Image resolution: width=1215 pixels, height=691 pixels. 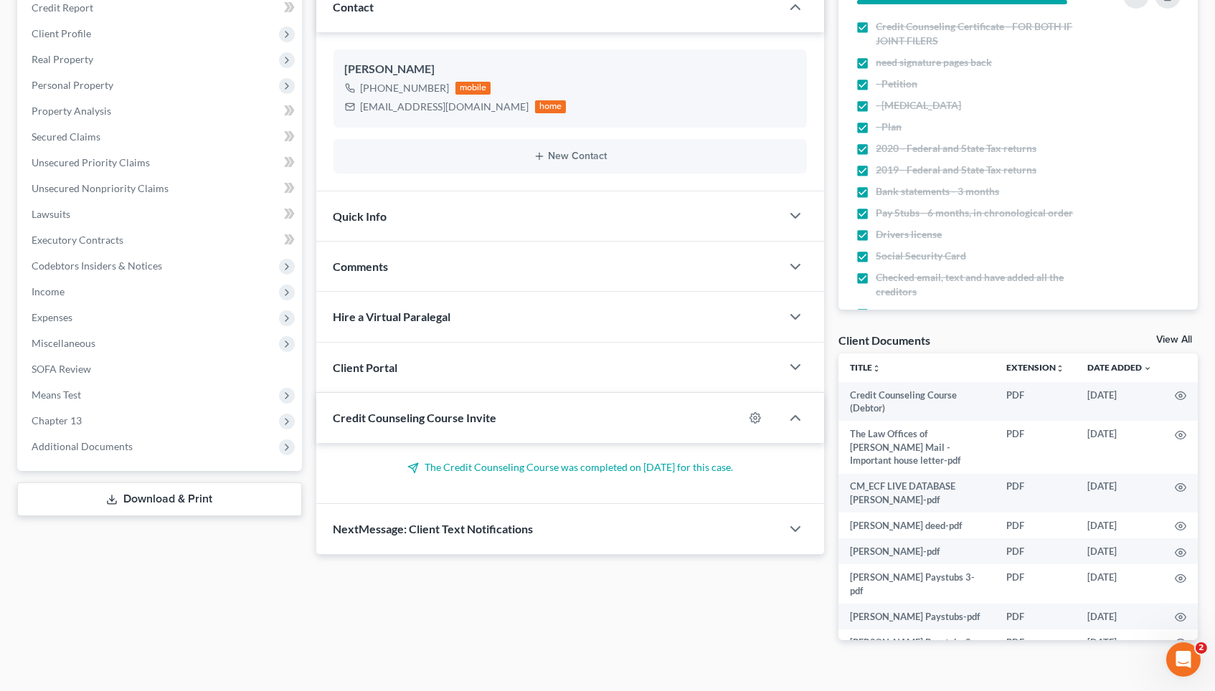 What do you see at coordinates (97, 265) in the screenshot?
I see `span: Codebtors Insiders & Notices` at bounding box center [97, 265].